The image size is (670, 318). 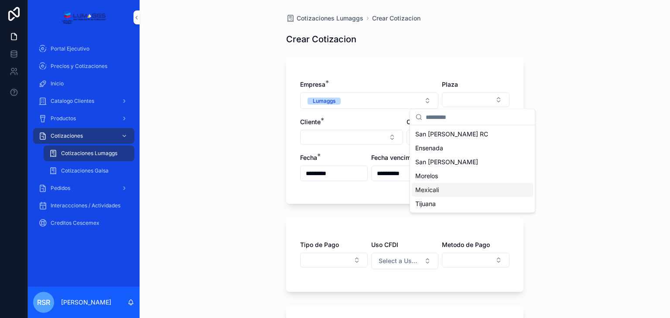 What do you see at coordinates (450, 84) in the screenshot?
I see `span: Plaza` at bounding box center [450, 84].